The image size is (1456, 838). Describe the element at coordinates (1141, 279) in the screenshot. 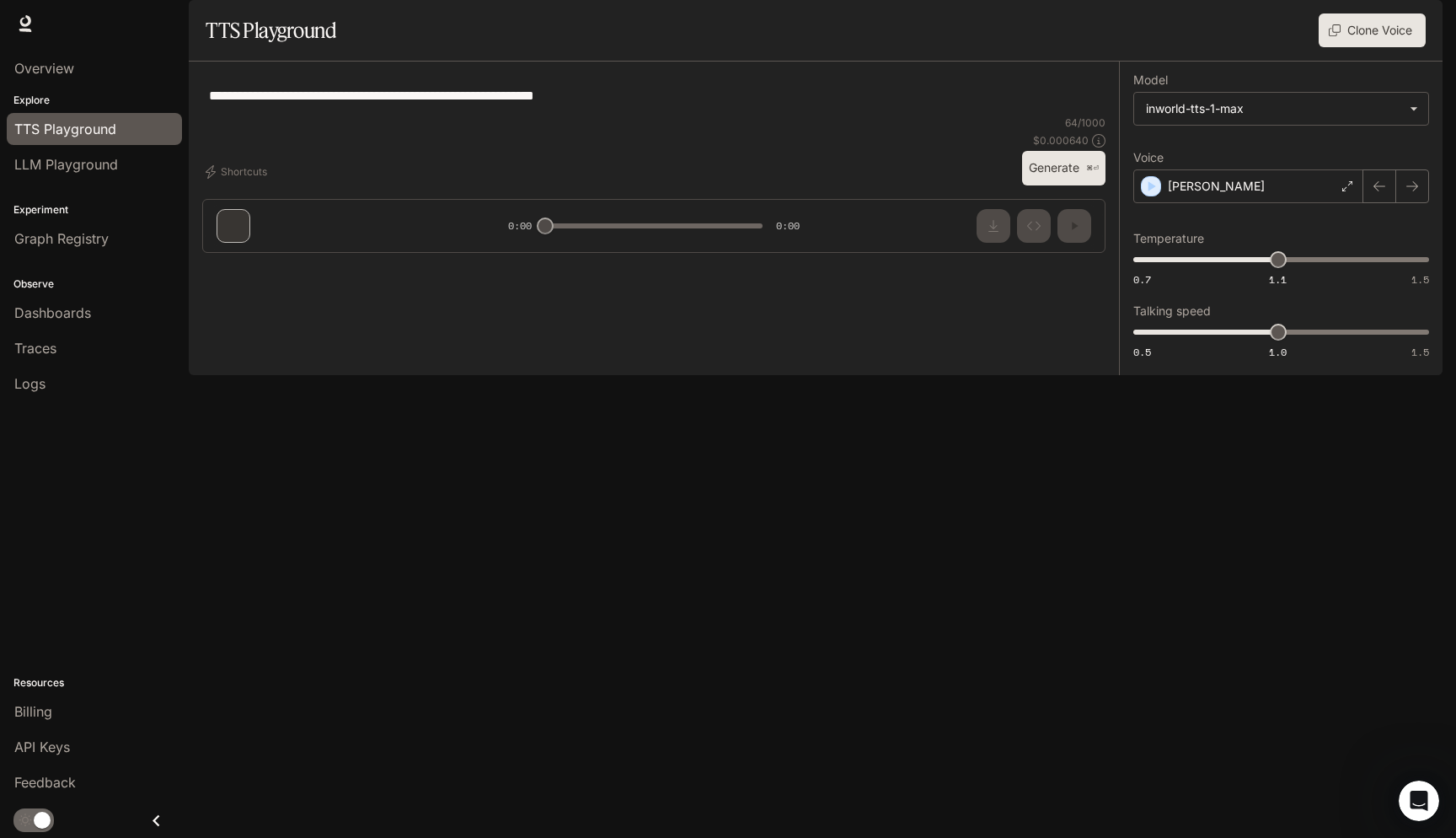

I see `span: 0.7` at that location.